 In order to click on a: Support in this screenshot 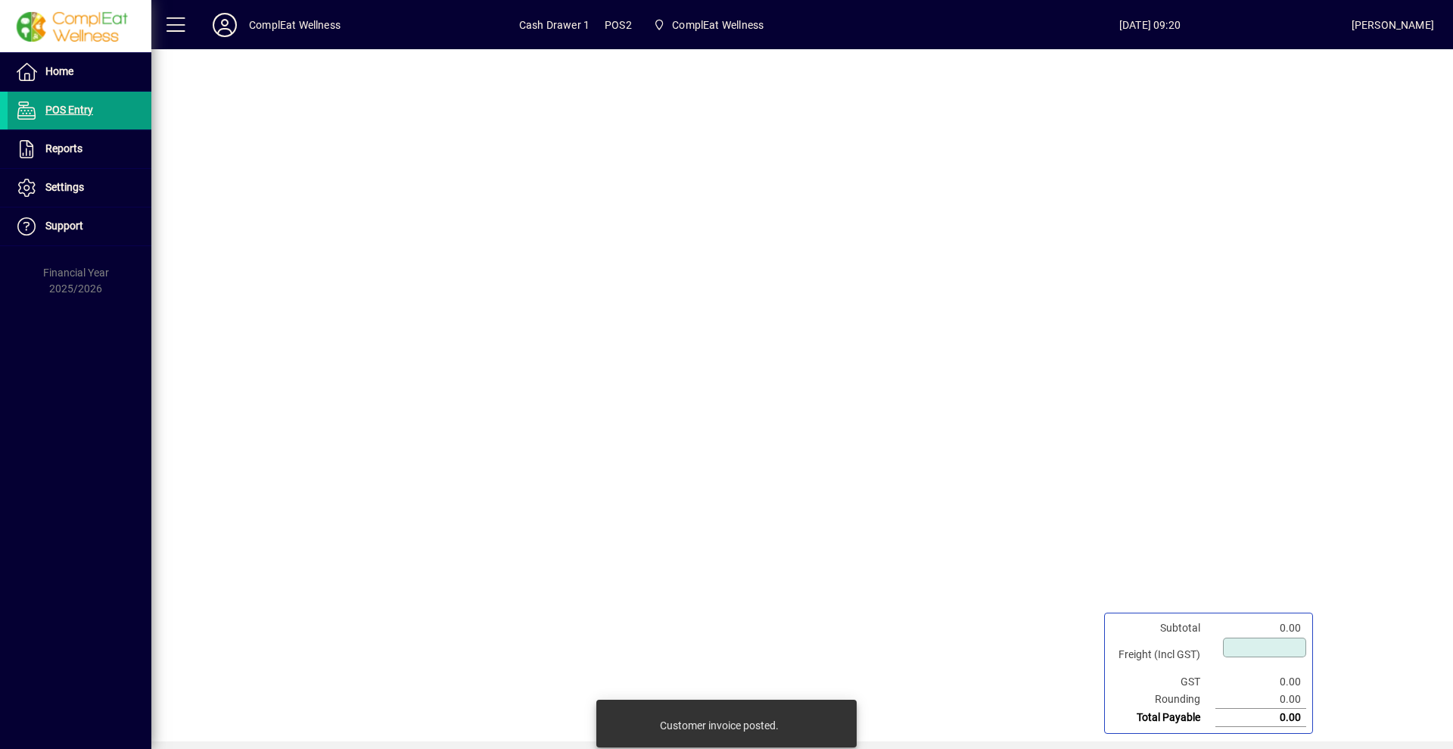, I will do `click(79, 226)`.